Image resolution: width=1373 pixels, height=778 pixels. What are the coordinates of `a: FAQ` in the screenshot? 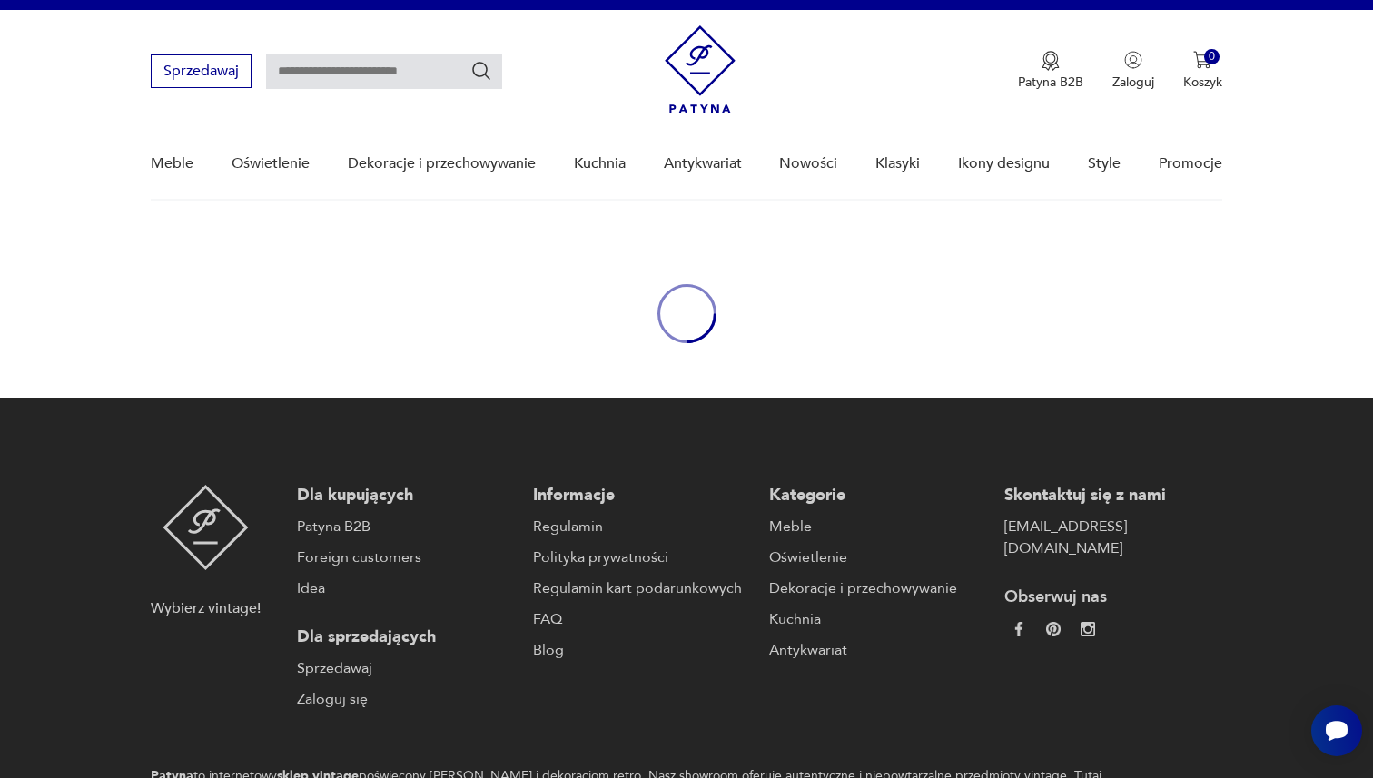 It's located at (642, 619).